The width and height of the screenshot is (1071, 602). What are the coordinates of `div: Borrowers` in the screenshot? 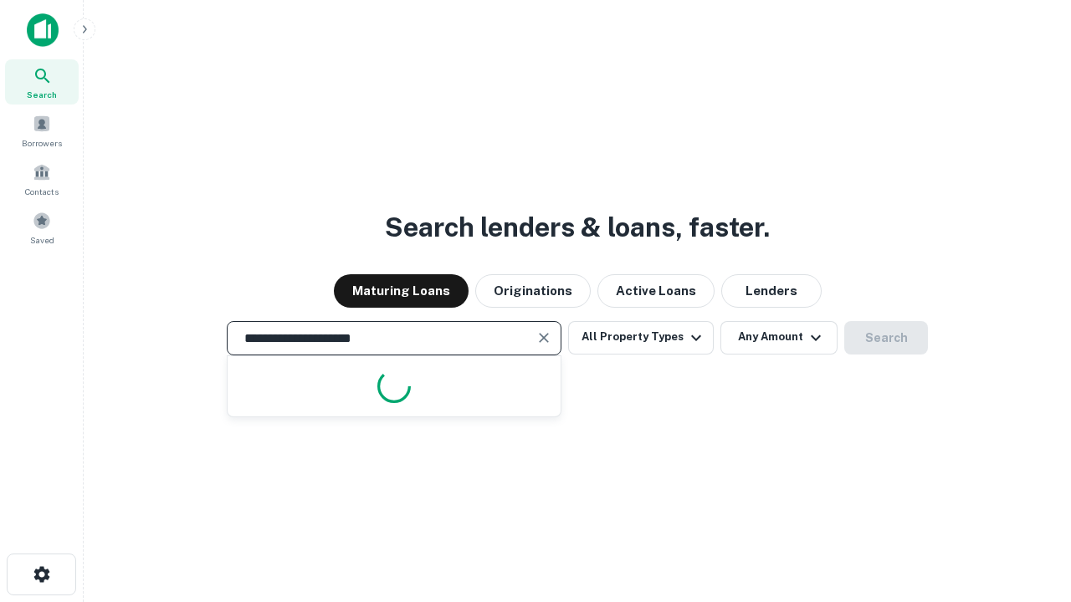 It's located at (42, 130).